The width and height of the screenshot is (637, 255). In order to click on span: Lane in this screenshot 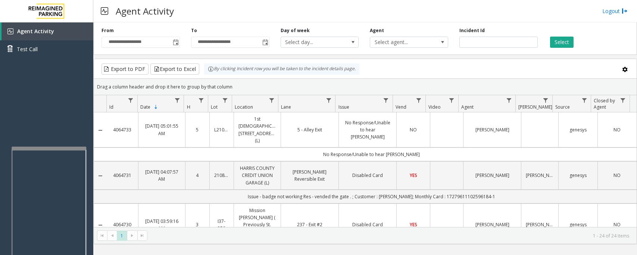, I will do `click(286, 107)`.